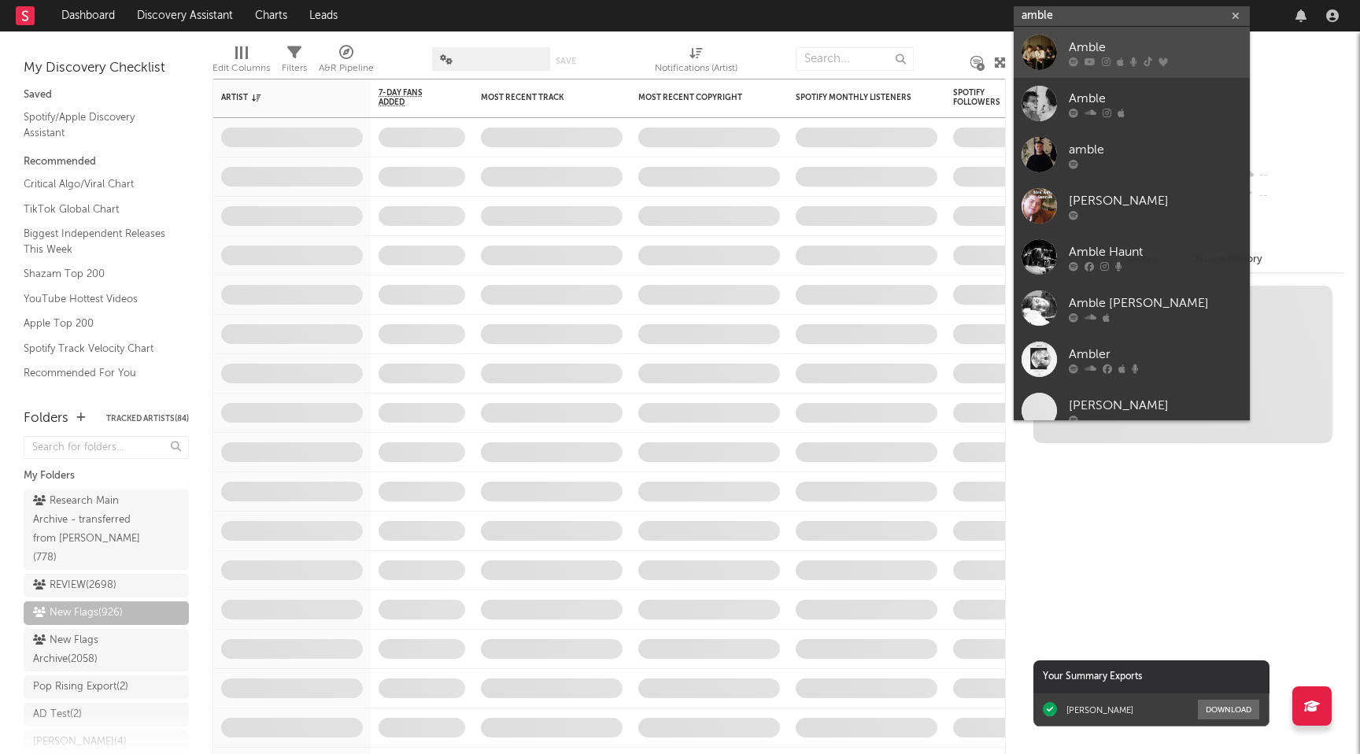  What do you see at coordinates (1132, 16) in the screenshot?
I see `input: Search for artists` at bounding box center [1132, 16].